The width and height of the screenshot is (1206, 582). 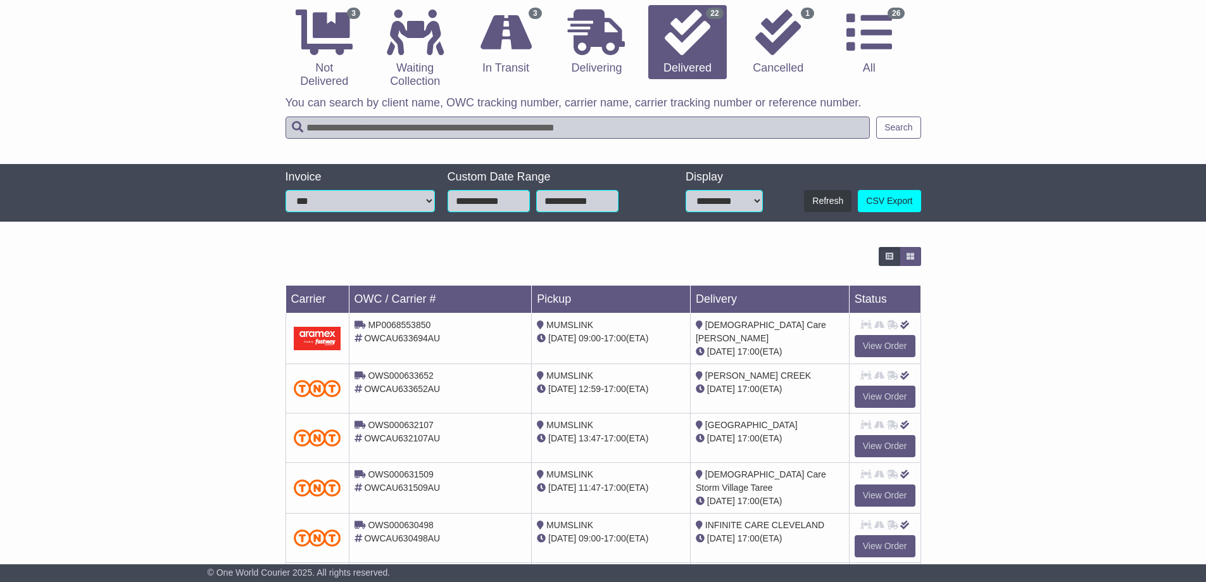 What do you see at coordinates (589, 487) in the screenshot?
I see `span: 11:47` at bounding box center [589, 487].